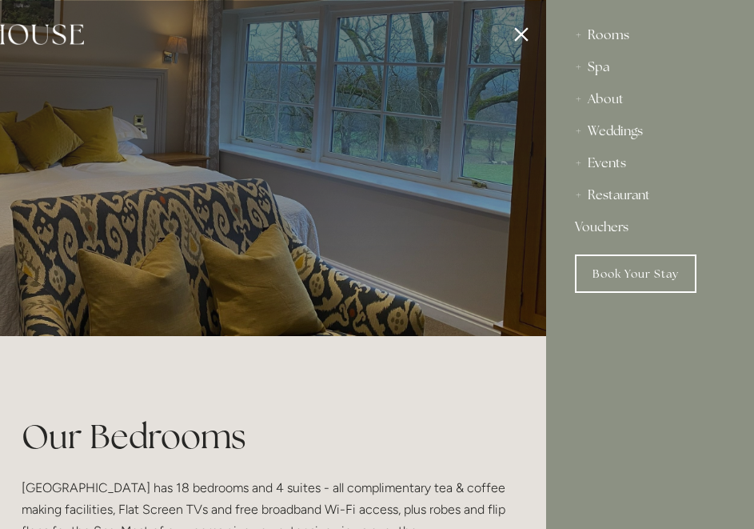  What do you see at coordinates (650, 131) in the screenshot?
I see `div: Weddings` at bounding box center [650, 131].